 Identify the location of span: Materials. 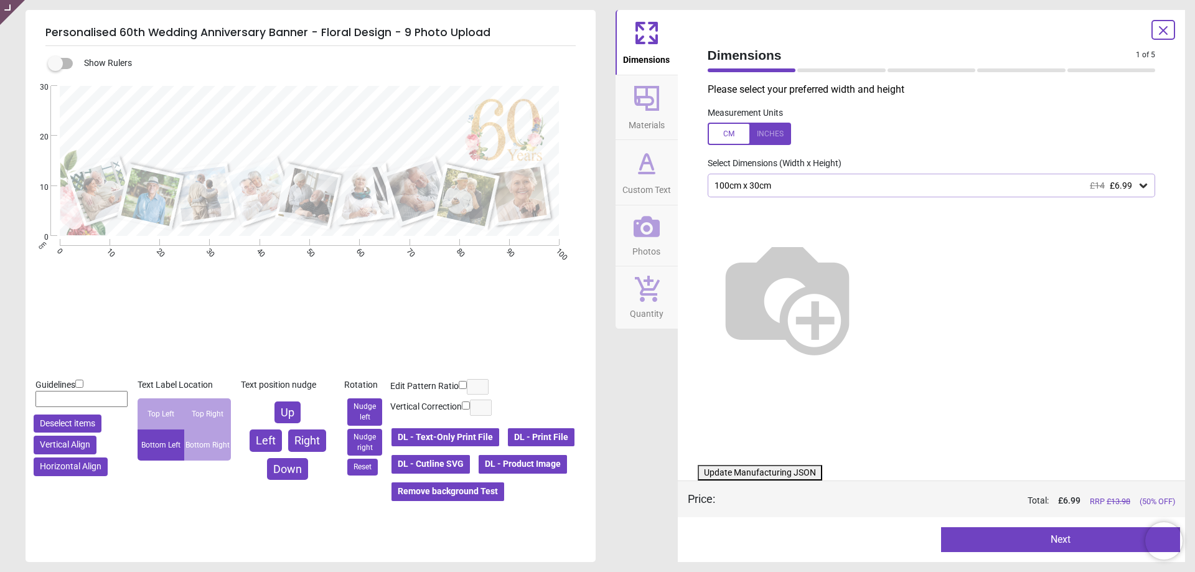
(647, 123).